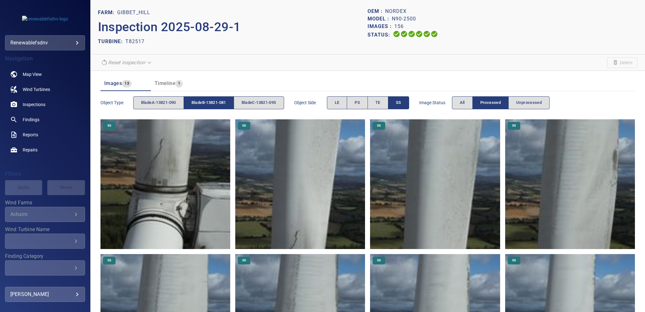 The height and width of the screenshot is (312, 645). What do you see at coordinates (528, 103) in the screenshot?
I see `span: Unprocessed` at bounding box center [528, 103].